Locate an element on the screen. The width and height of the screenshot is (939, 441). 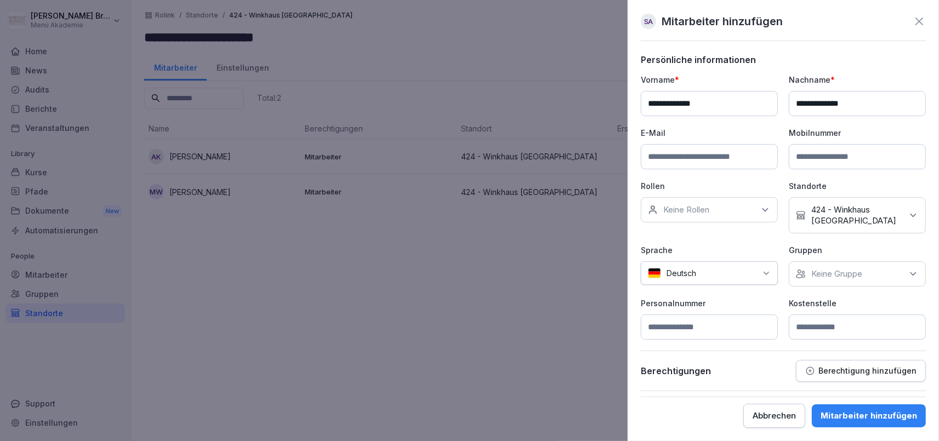
p: Personalnummer is located at coordinates (709, 303).